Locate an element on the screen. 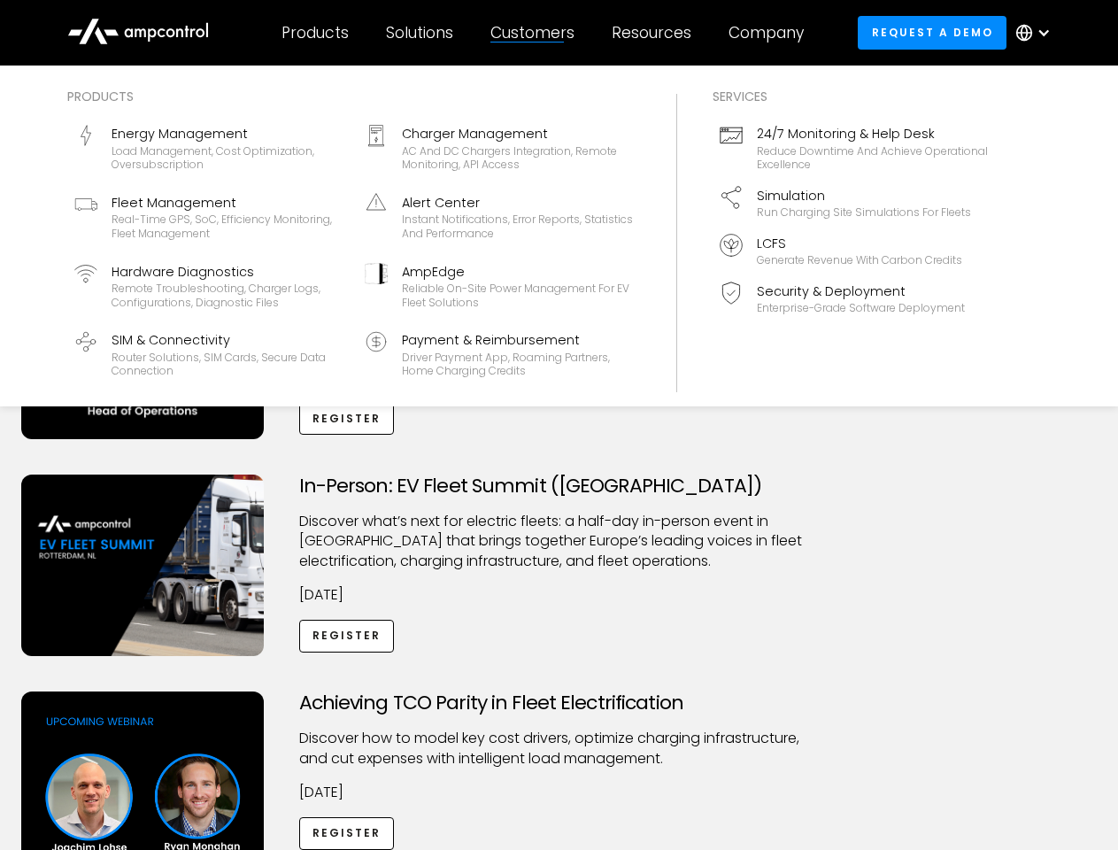  div: Remote troubleshooting, charger logs, configurations, diagnostic files is located at coordinates (228, 295).